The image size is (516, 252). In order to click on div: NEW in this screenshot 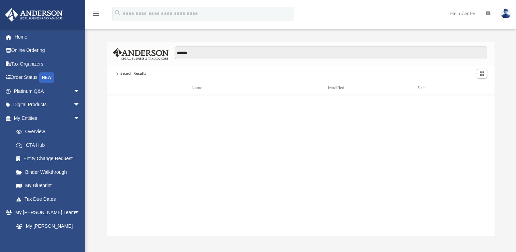, I will do `click(47, 77)`.